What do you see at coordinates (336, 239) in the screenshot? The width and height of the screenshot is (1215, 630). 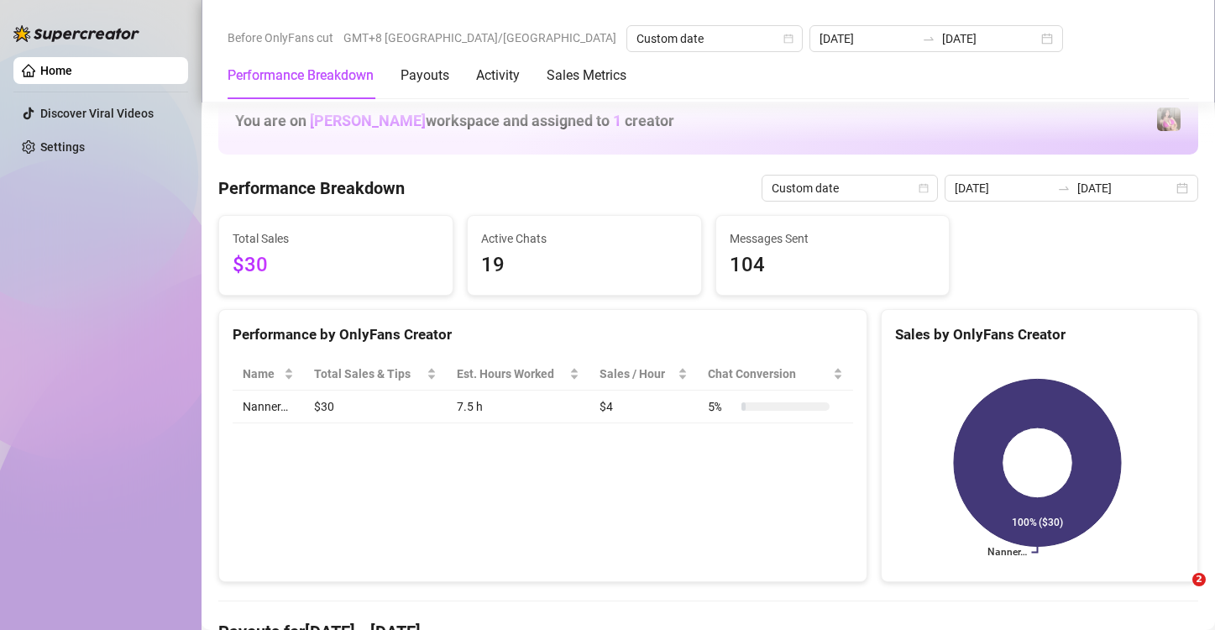 I see `span: Total Sales` at bounding box center [336, 239].